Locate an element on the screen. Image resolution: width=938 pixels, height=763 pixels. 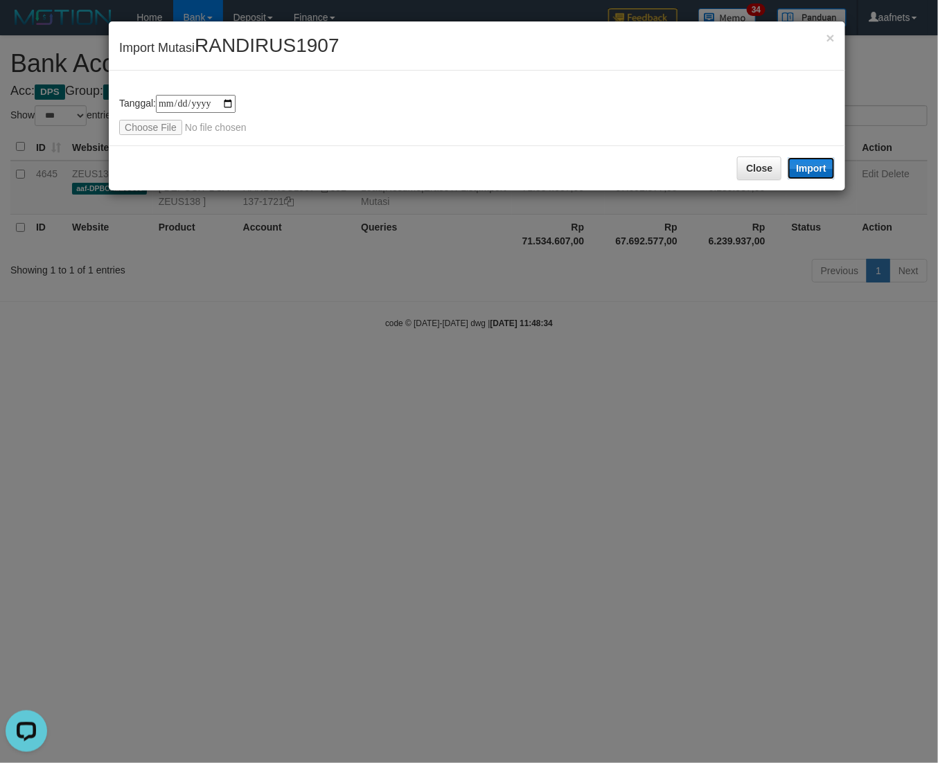
span: Import Mutasi is located at coordinates (229, 48).